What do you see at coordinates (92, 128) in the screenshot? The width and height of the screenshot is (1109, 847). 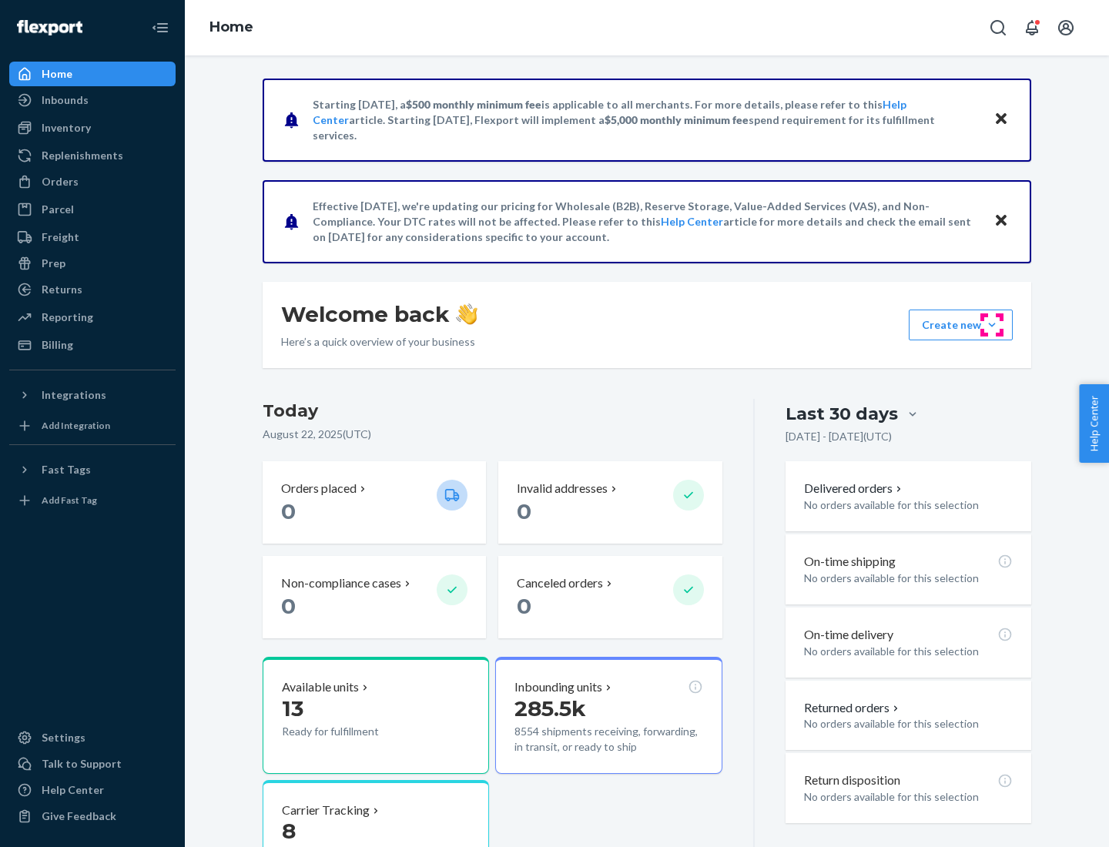 I see `a: Inventory` at bounding box center [92, 128].